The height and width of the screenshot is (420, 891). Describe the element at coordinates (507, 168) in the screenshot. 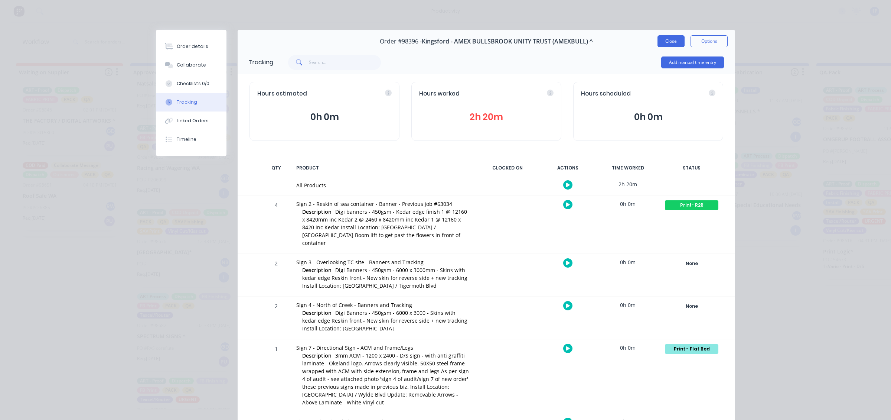

I see `div: CLOCKED ON` at that location.